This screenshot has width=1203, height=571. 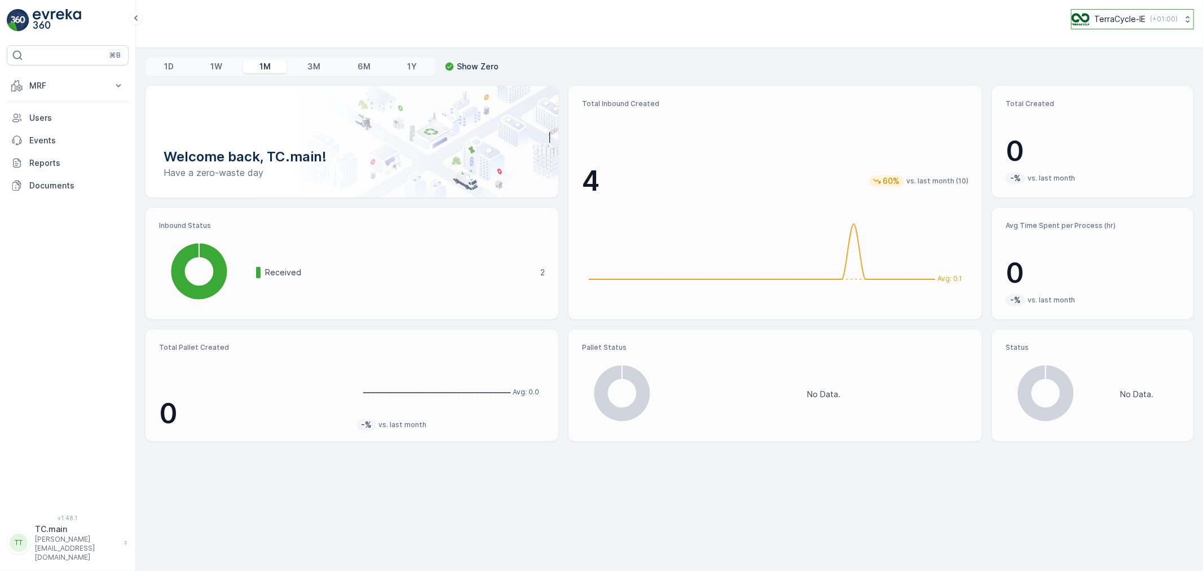 What do you see at coordinates (352, 173) in the screenshot?
I see `p: Have a zero-waste day` at bounding box center [352, 173].